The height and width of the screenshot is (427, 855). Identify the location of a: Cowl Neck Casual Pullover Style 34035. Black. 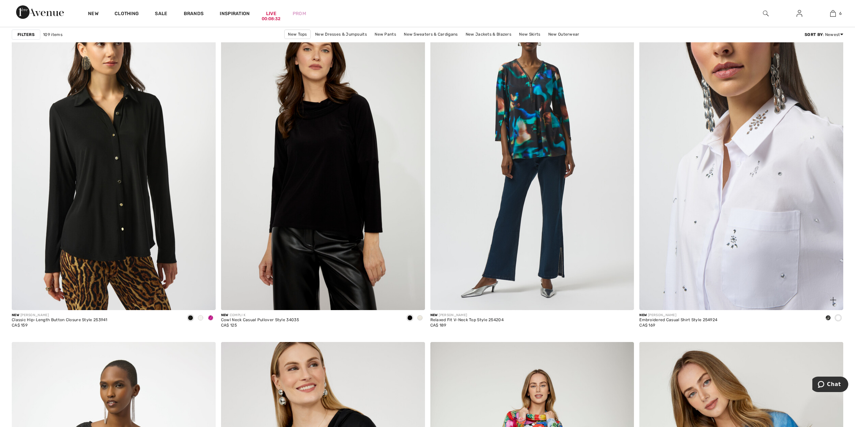
(323, 157).